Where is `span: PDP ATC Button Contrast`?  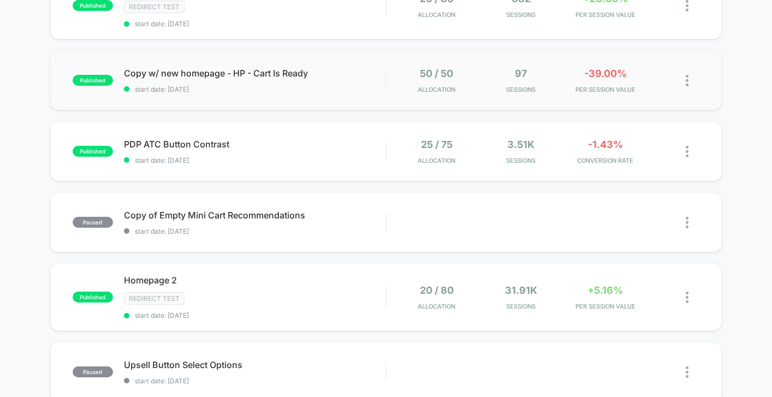
span: PDP ATC Button Contrast is located at coordinates (254, 144).